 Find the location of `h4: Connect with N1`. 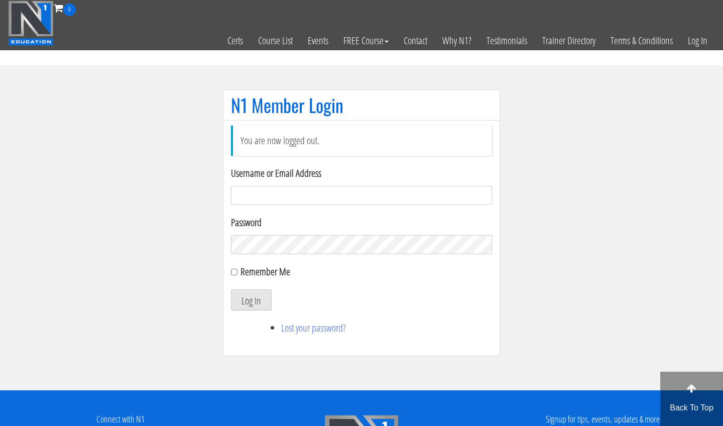

h4: Connect with N1 is located at coordinates (121, 419).